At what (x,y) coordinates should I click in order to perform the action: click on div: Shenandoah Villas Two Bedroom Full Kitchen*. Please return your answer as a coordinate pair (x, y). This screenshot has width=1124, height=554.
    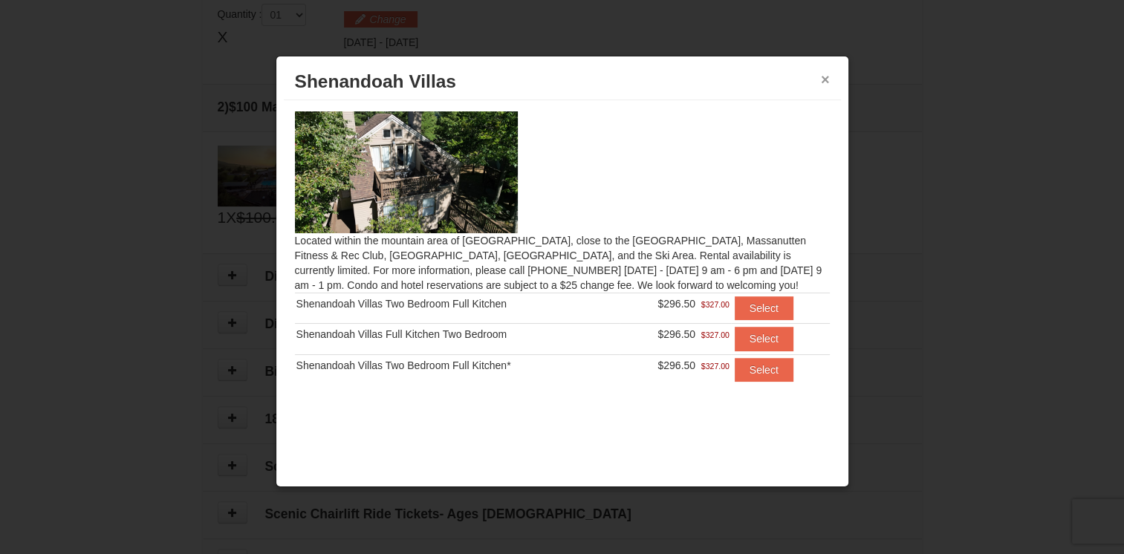
    Looking at the image, I should click on (457, 366).